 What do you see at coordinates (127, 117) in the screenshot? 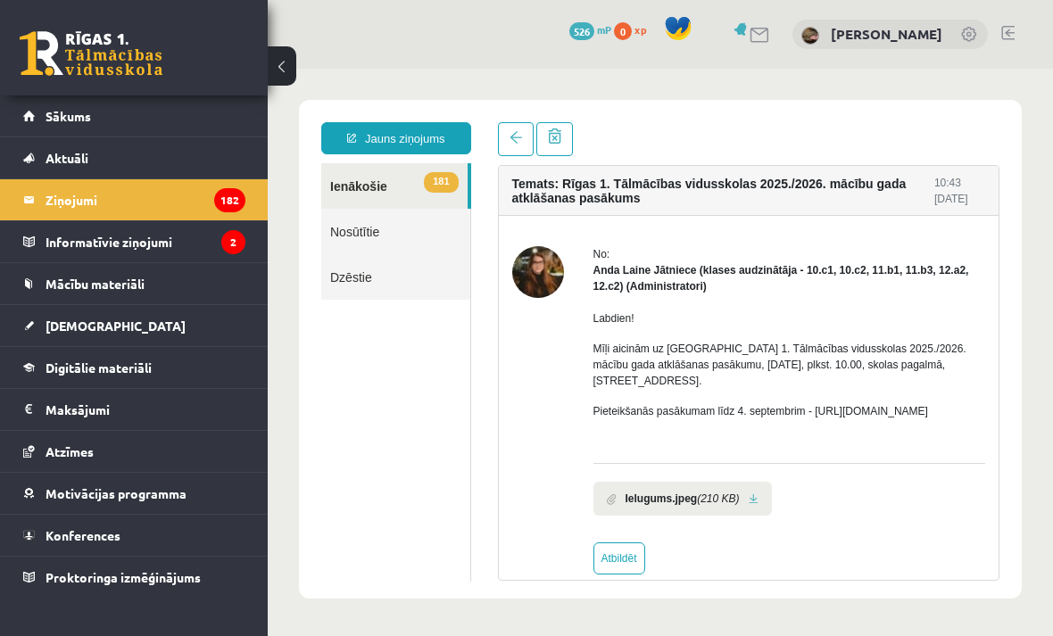
I see `a: 181Ienākošie` at bounding box center [127, 117].